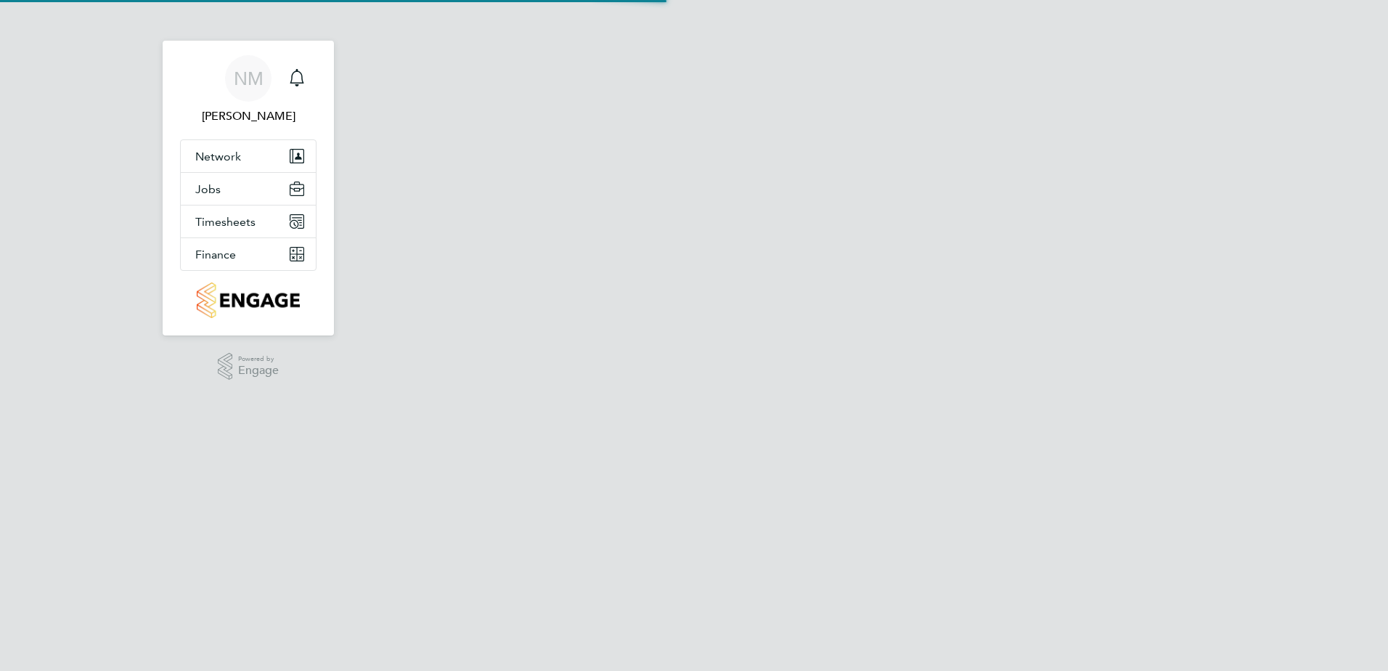 Image resolution: width=1388 pixels, height=671 pixels. What do you see at coordinates (248, 300) in the screenshot?
I see `img: countryside-properties-logo-retina.png` at bounding box center [248, 300].